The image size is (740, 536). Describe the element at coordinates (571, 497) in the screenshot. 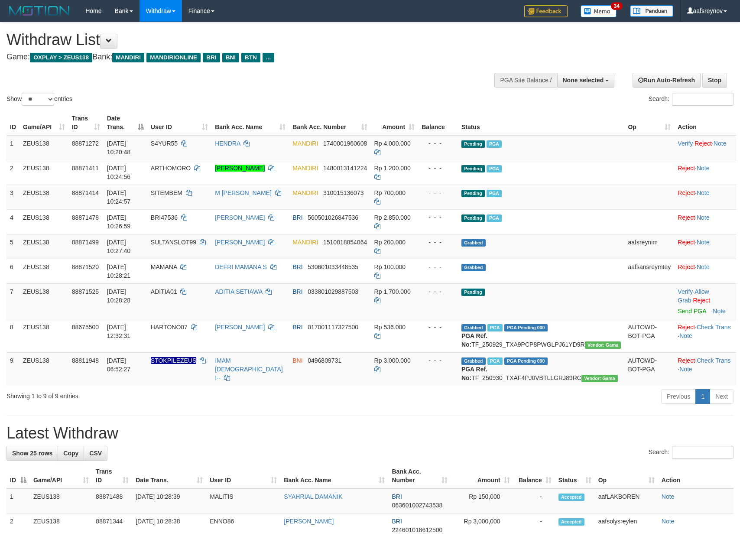

I see `span: Accepted` at that location.